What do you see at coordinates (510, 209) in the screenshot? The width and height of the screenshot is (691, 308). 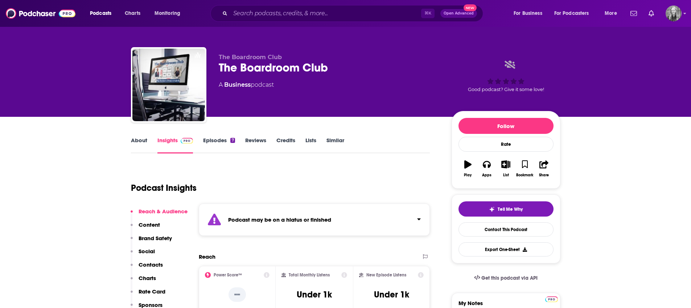 I see `span: Tell Me Why` at bounding box center [510, 209].